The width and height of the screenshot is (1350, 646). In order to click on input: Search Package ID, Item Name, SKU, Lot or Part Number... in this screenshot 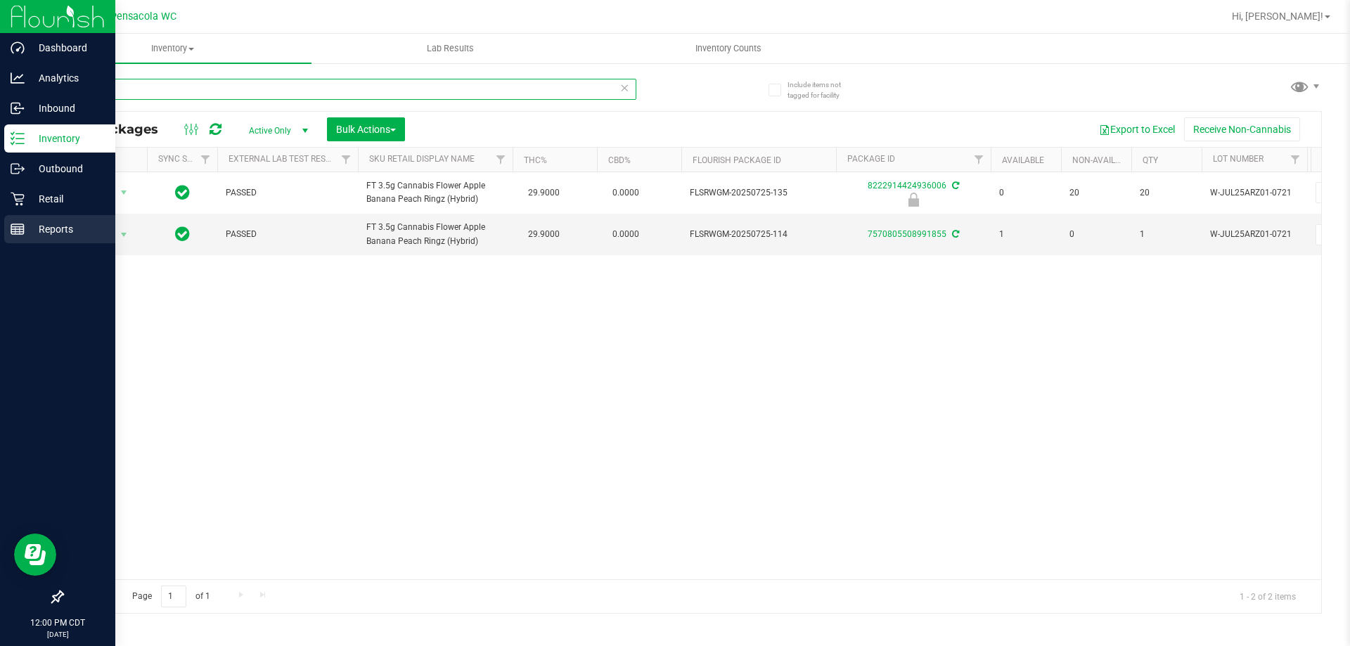, I will do `click(349, 89)`.